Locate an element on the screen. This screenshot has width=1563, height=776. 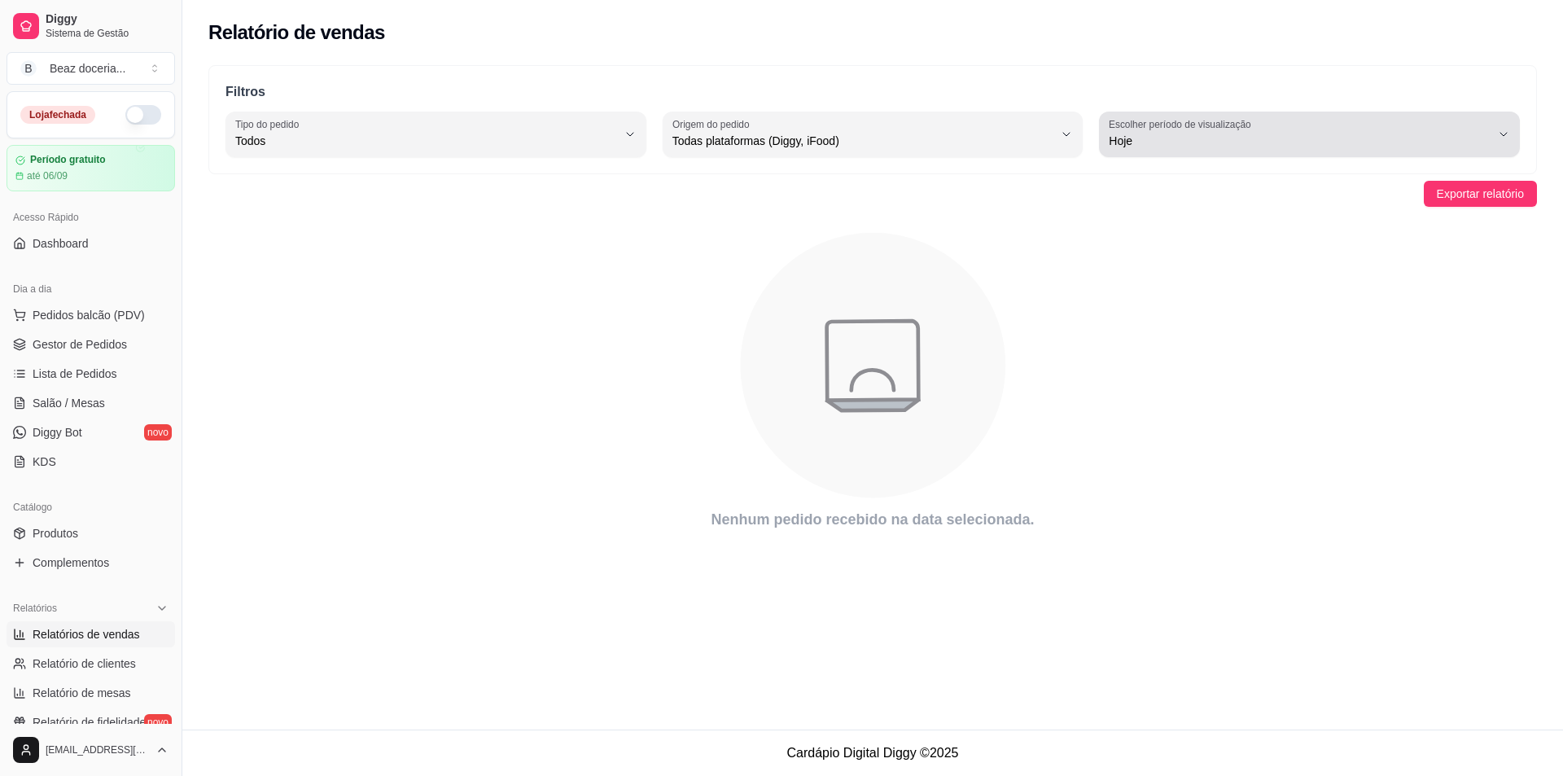
span: Complementos is located at coordinates (71, 562).